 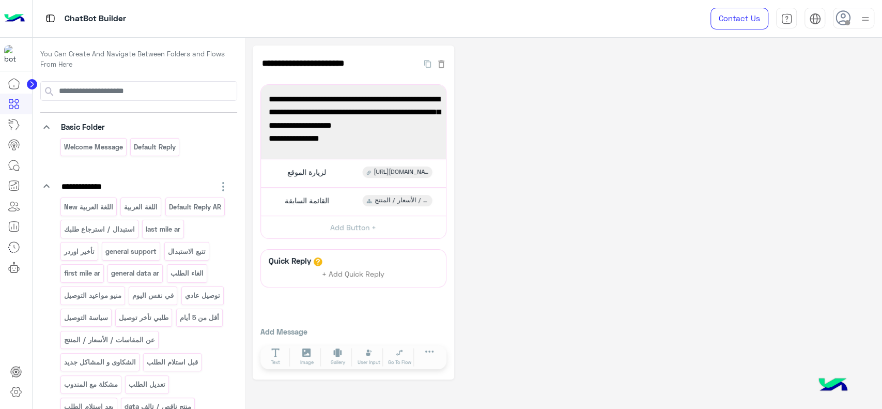 What do you see at coordinates (99, 229) in the screenshot?
I see `p: استبدال / استرجاع طلبك` at bounding box center [99, 229].